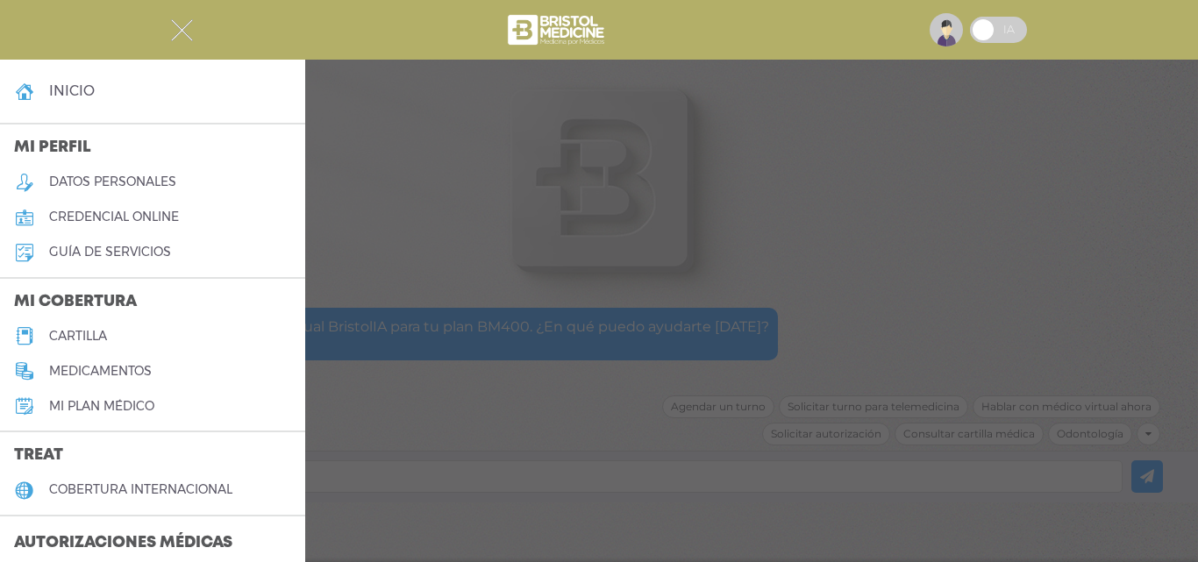 The height and width of the screenshot is (562, 1198). Describe the element at coordinates (140, 489) in the screenshot. I see `h5: cobertura internacional` at that location.